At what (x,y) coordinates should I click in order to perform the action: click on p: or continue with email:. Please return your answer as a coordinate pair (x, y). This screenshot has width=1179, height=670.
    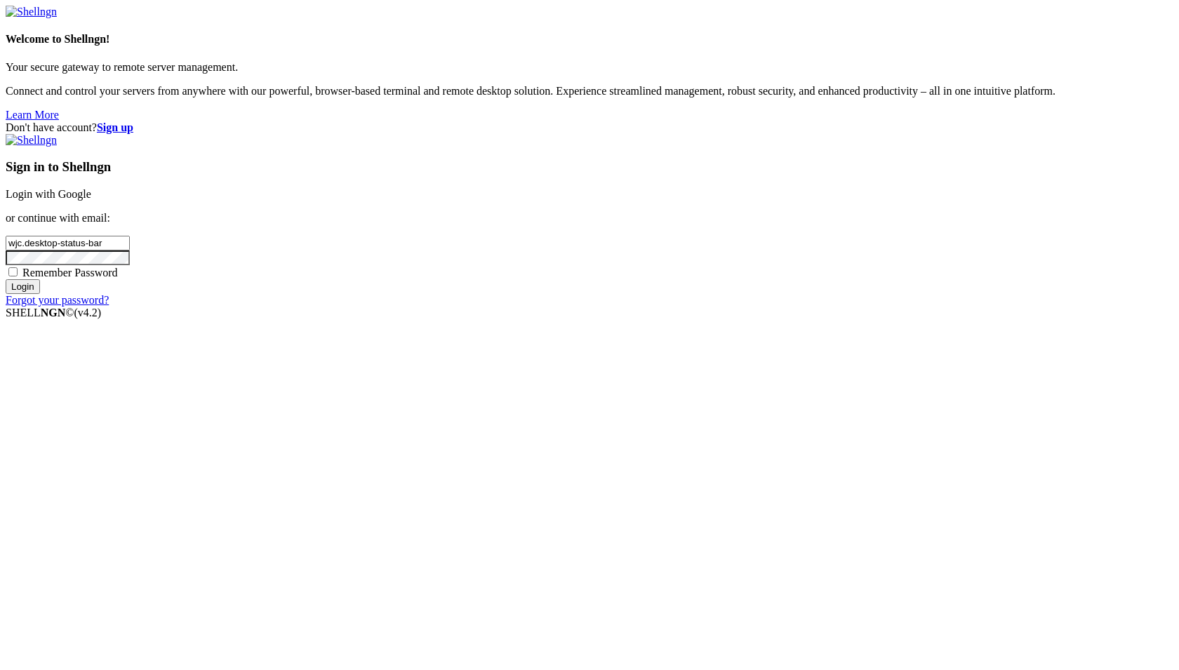
    Looking at the image, I should click on (589, 218).